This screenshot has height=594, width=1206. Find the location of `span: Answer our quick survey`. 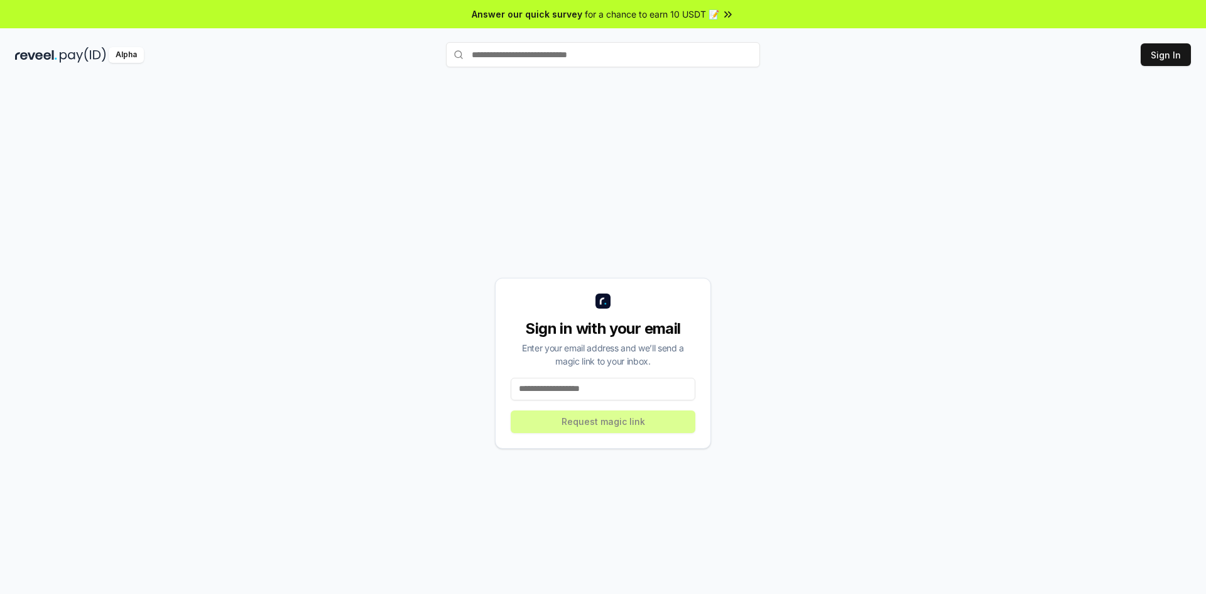

span: Answer our quick survey is located at coordinates (527, 14).